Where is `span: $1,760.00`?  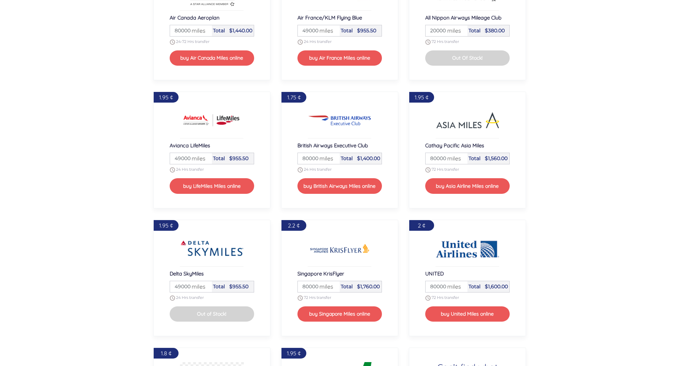 span: $1,760.00 is located at coordinates (368, 286).